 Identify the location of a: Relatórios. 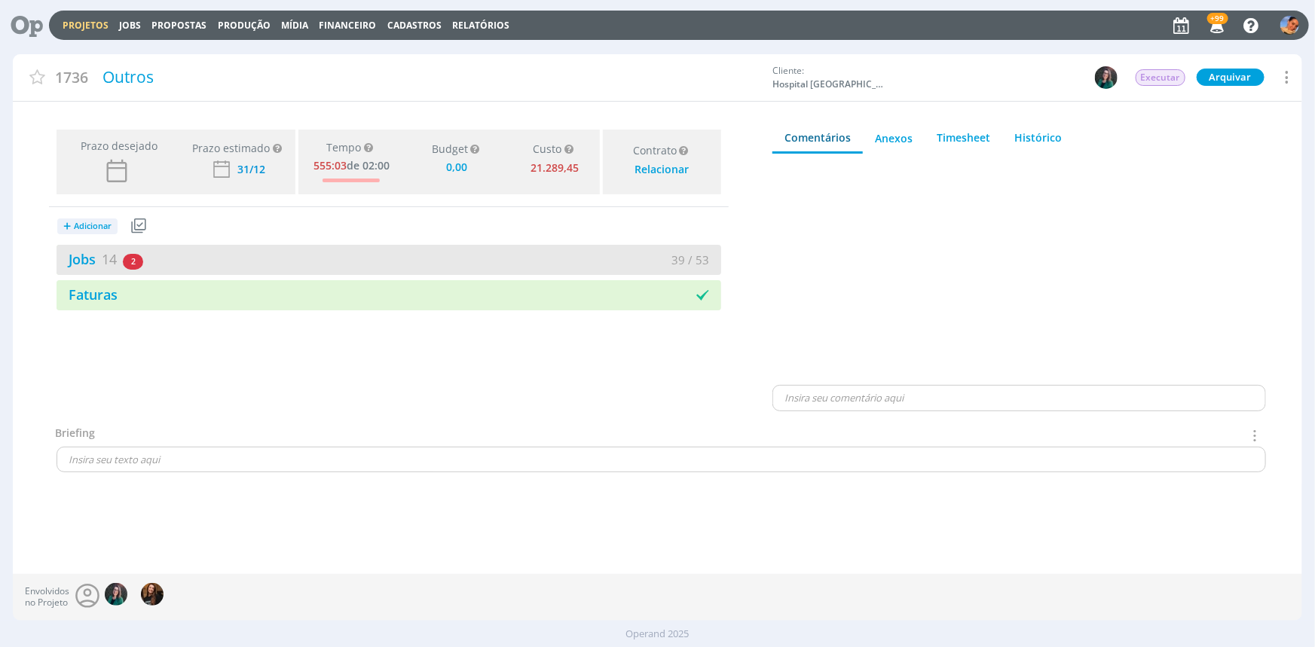
(481, 25).